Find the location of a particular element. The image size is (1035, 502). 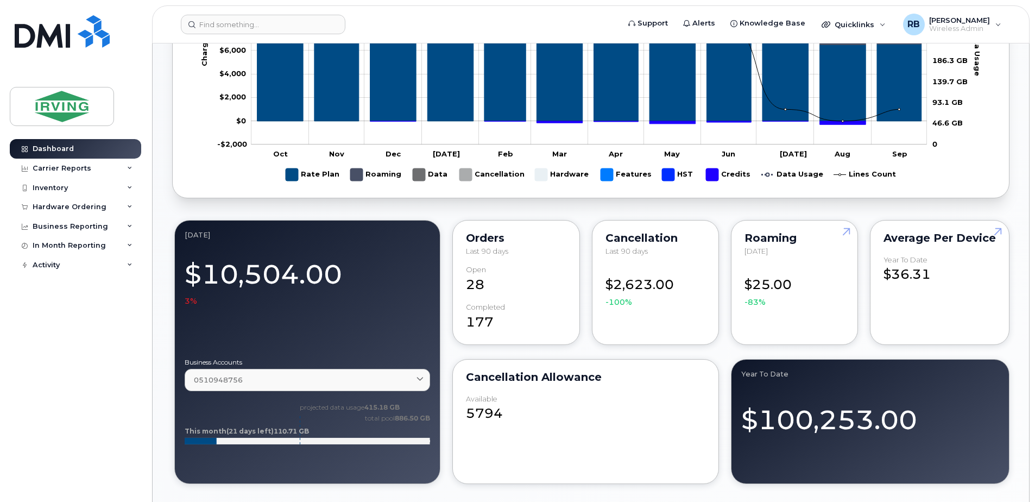

a: Knowledge Base is located at coordinates (768, 23).